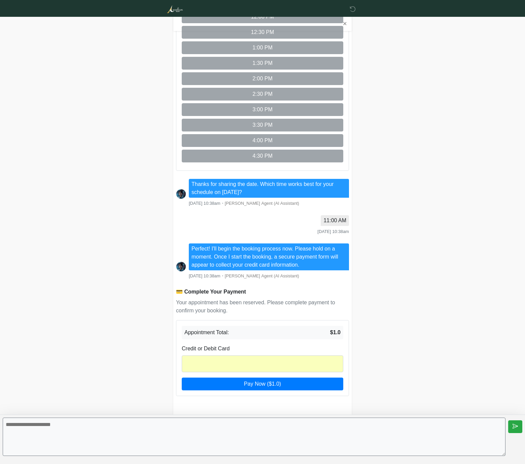 The width and height of the screenshot is (525, 464). What do you see at coordinates (262, 63) in the screenshot?
I see `button: 1:30 PM` at bounding box center [262, 63].